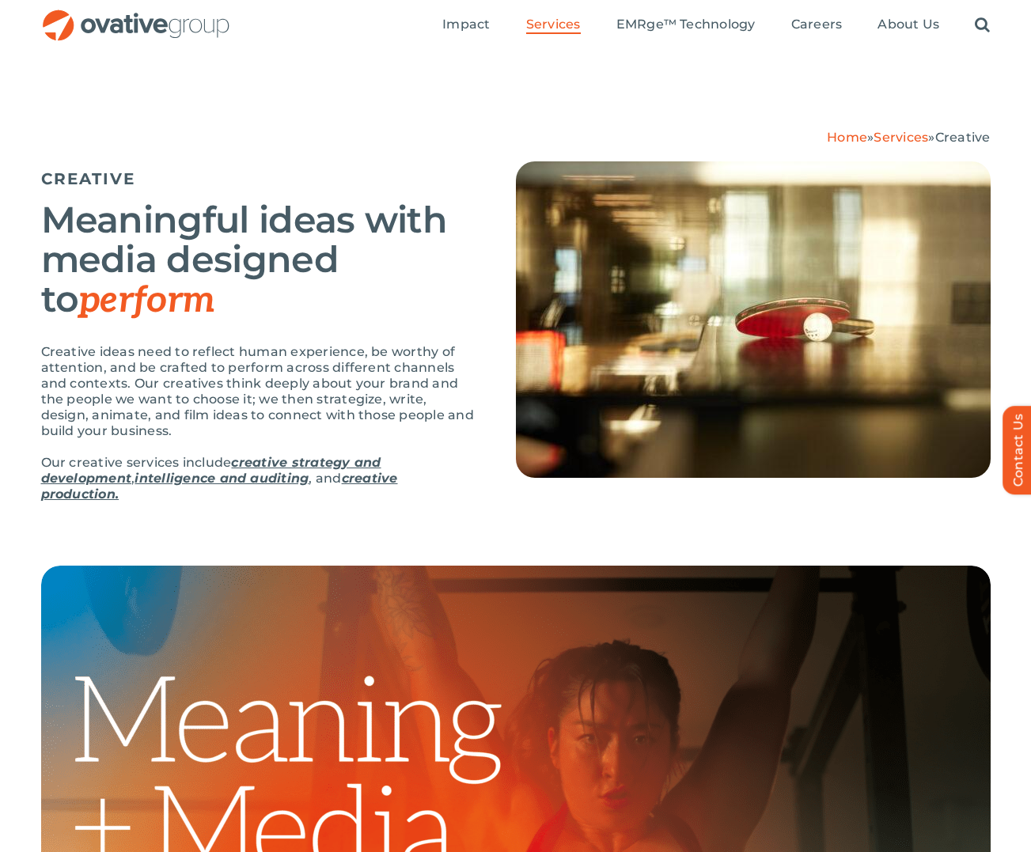  What do you see at coordinates (686, 25) in the screenshot?
I see `span: EMRge™ Technology` at bounding box center [686, 25].